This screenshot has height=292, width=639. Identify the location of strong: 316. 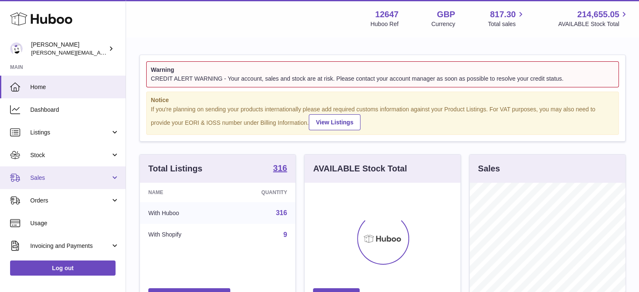
(280, 168).